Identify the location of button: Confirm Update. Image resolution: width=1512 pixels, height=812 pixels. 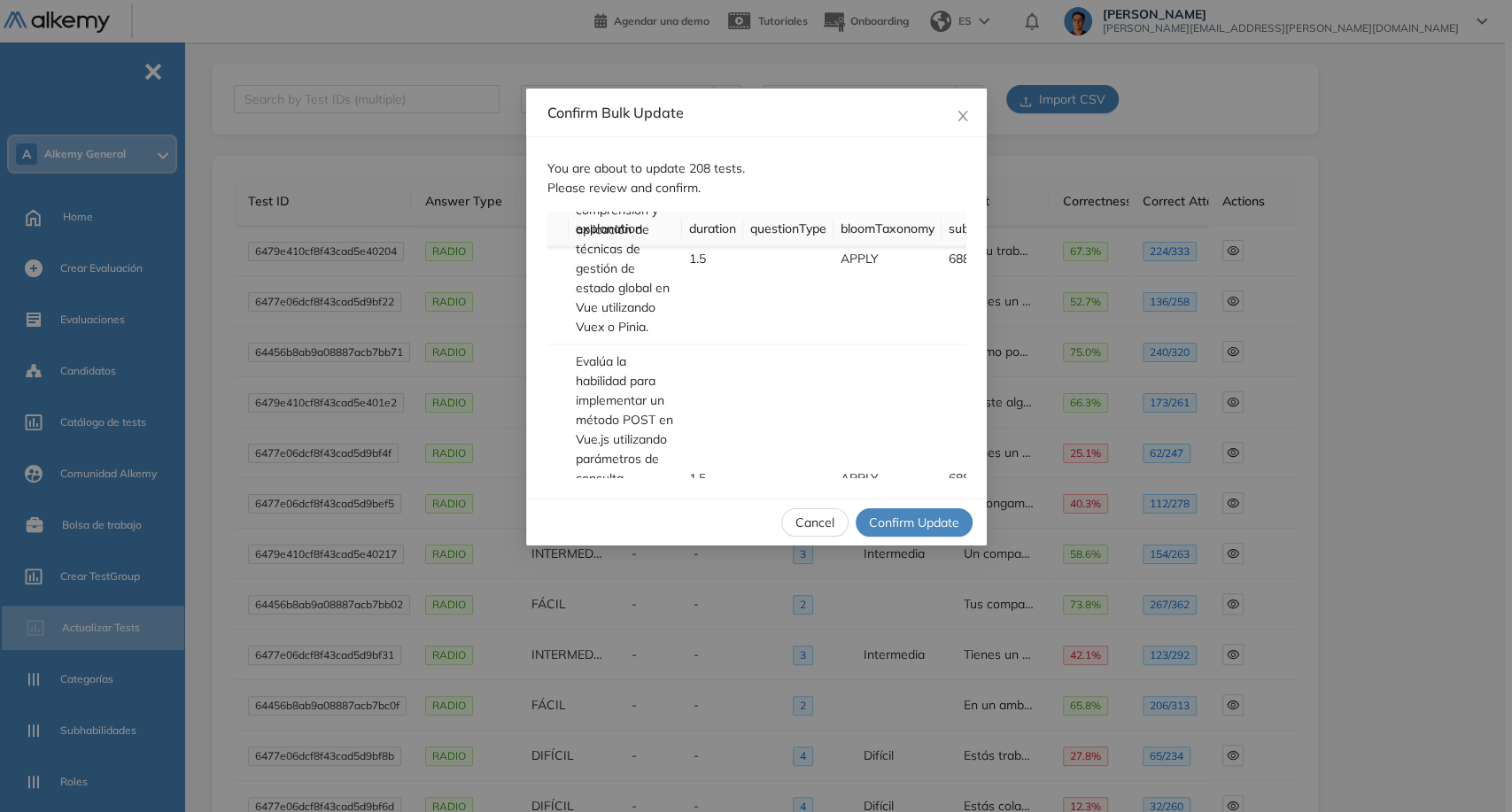
(914, 523).